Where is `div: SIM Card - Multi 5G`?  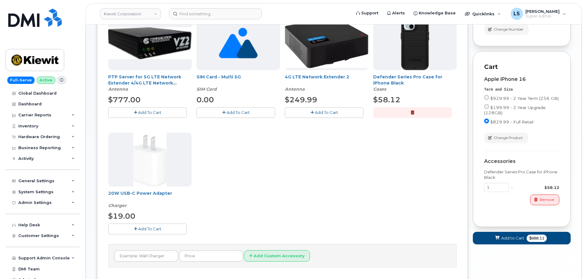
div: SIM Card - Multi 5G is located at coordinates (238, 83).